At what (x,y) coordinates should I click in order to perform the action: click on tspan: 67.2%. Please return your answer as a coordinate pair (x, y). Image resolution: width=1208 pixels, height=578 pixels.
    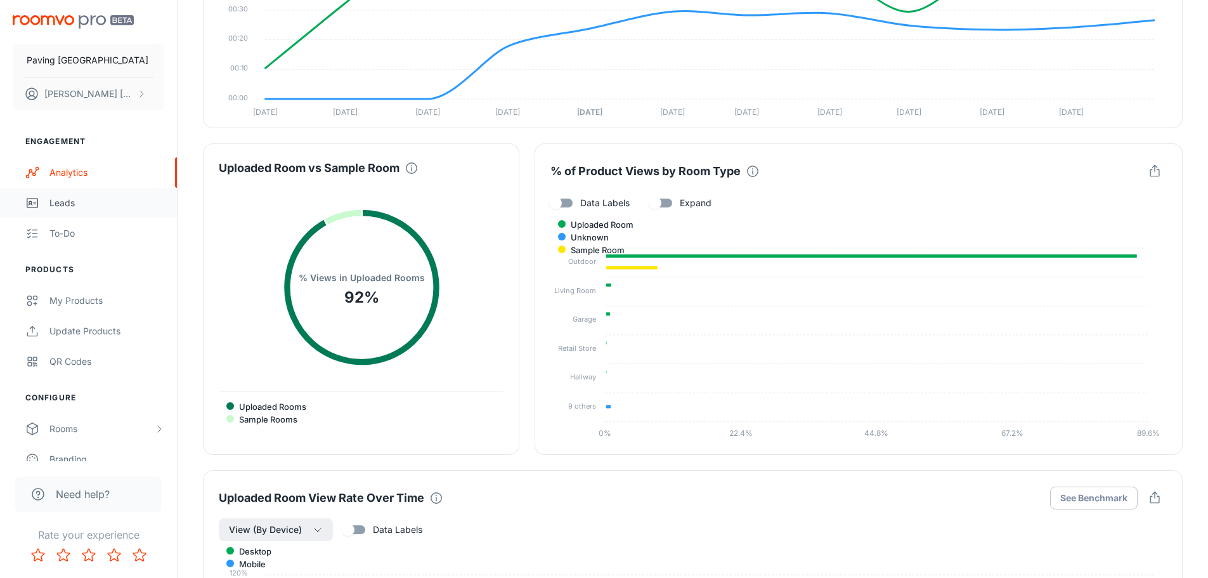
    Looking at the image, I should click on (1012, 432).